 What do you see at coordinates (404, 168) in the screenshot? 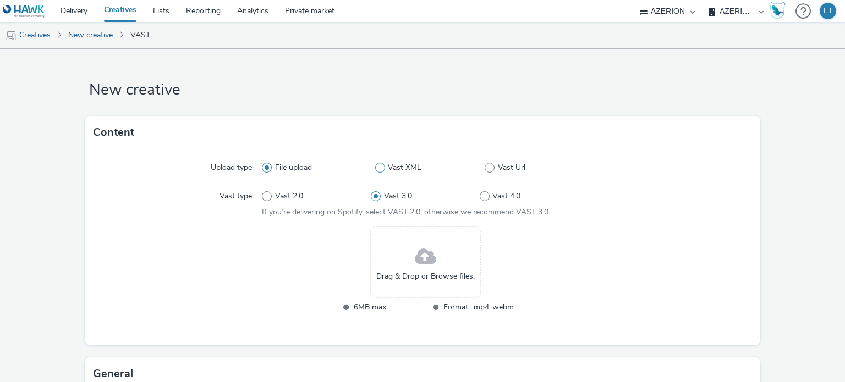
I see `span: Vast XML` at bounding box center [404, 168].